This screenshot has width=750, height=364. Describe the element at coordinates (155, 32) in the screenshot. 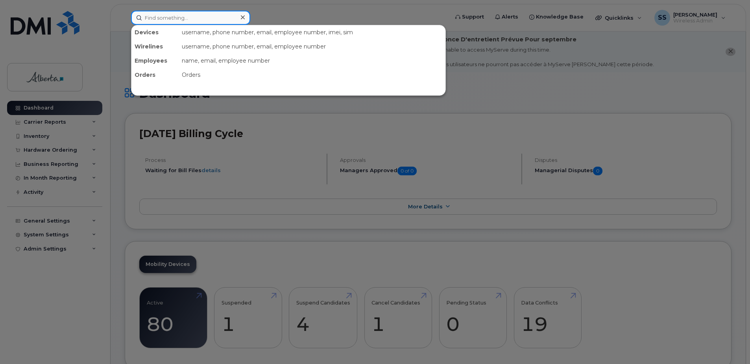

I see `div: Devices` at that location.